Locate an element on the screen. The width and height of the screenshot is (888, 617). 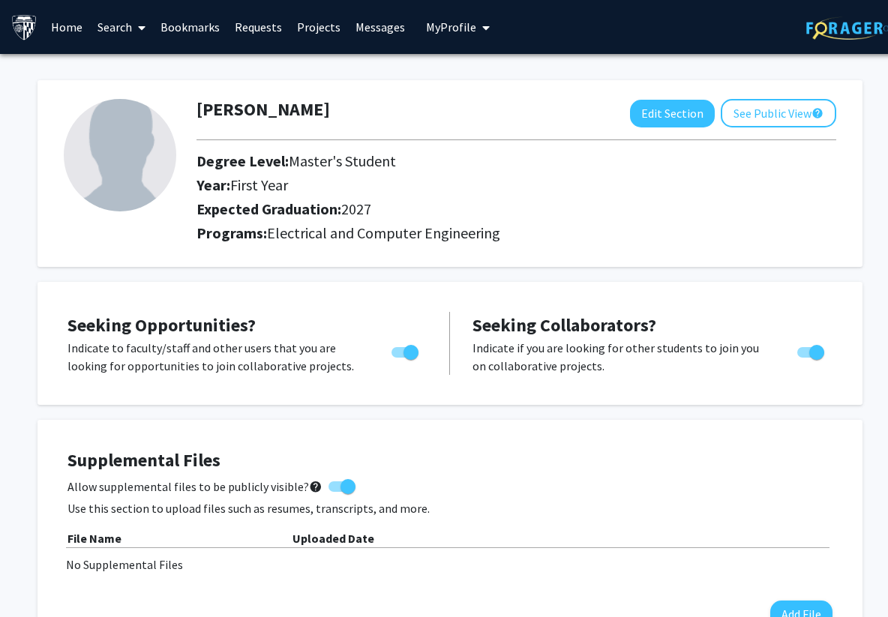
span: Master's Student is located at coordinates (342, 160).